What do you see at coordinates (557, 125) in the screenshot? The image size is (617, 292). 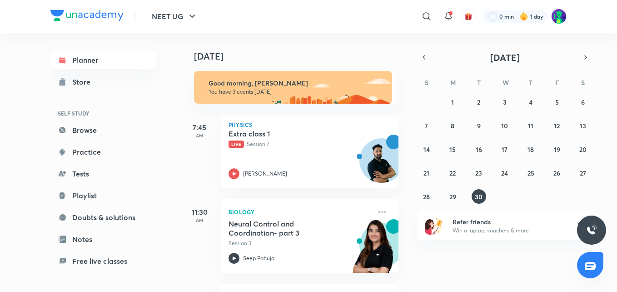 I see `abbr: September 12, 2025` at bounding box center [557, 125].